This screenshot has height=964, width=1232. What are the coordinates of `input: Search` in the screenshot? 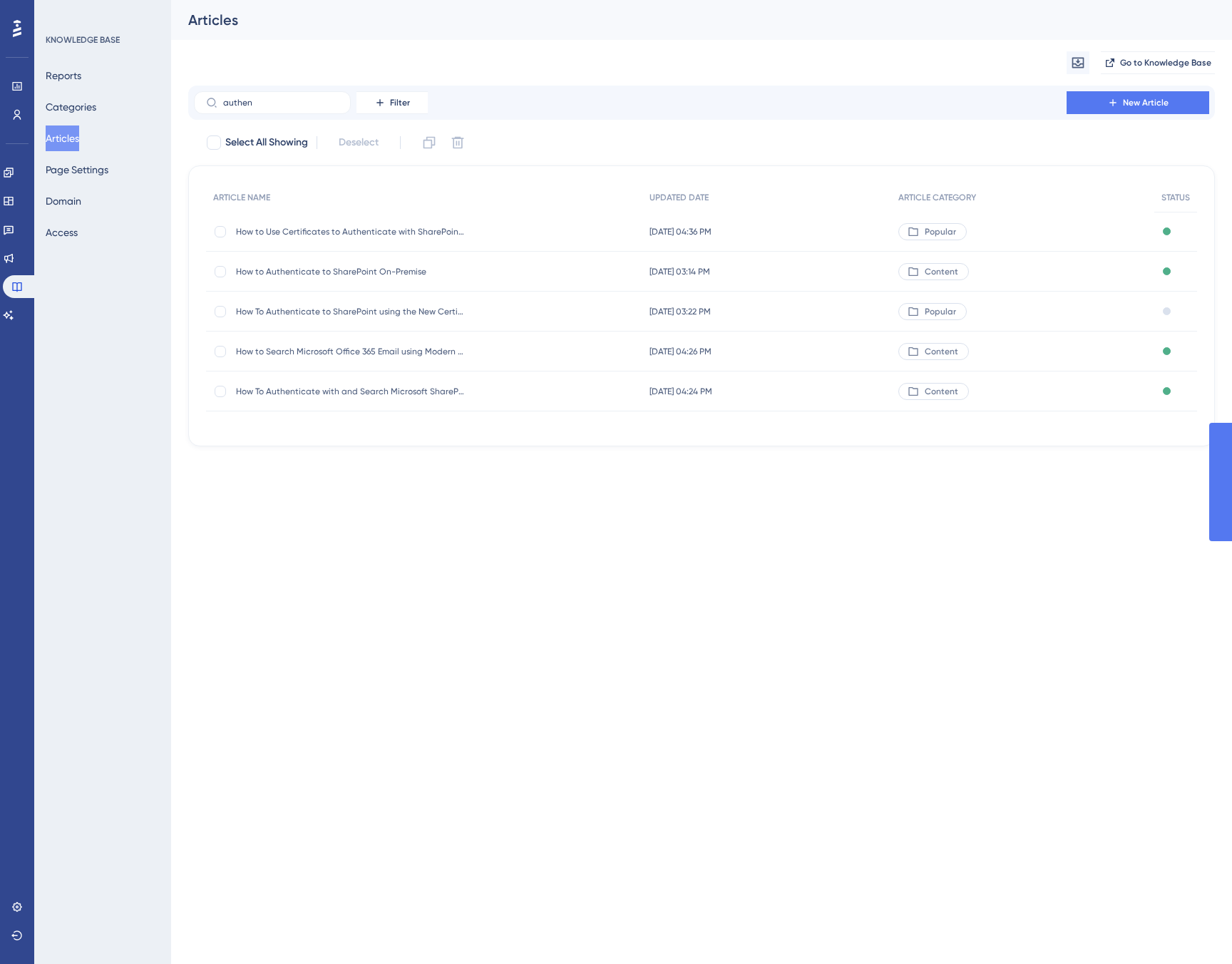 It's located at (281, 102).